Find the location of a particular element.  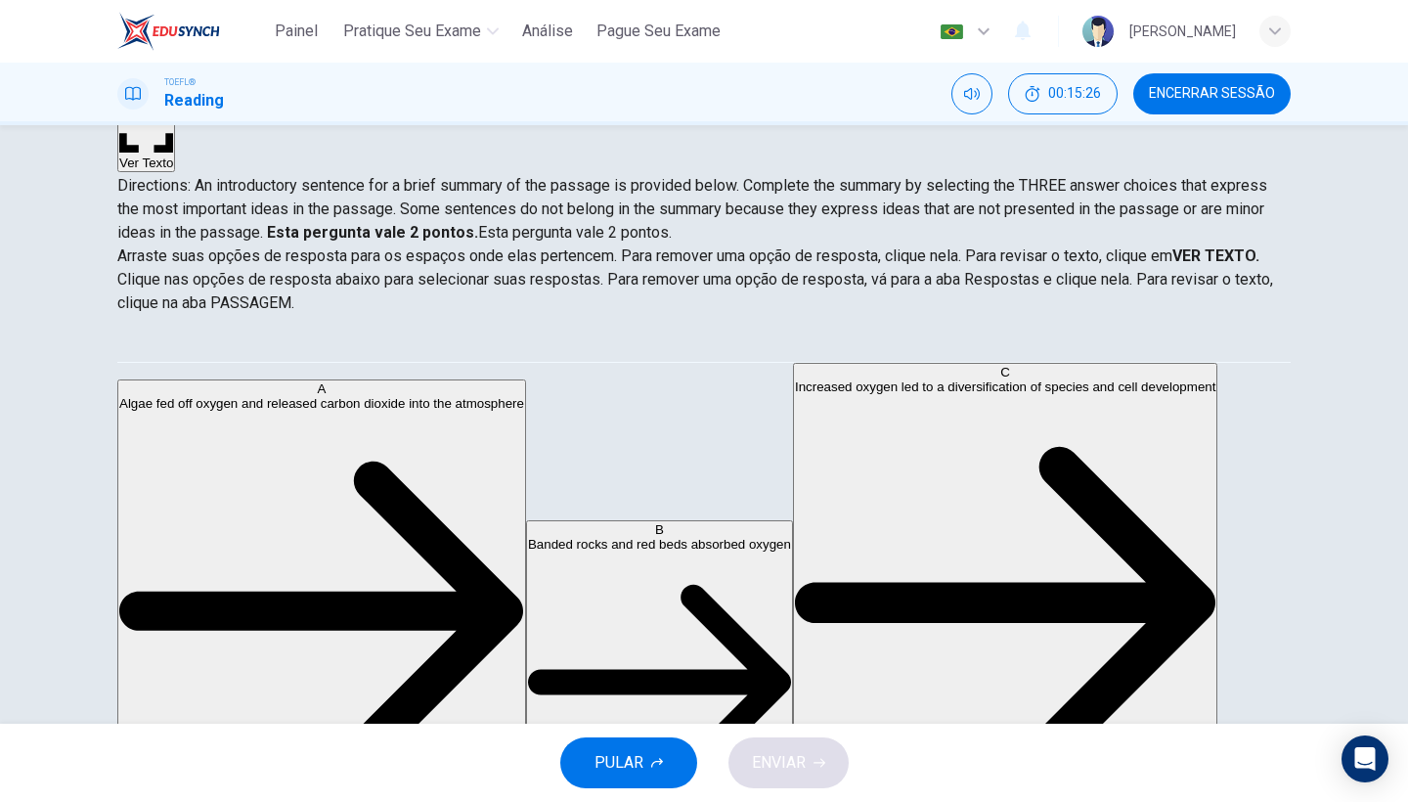

span: Increased oxygen led to a diversification of species and cell development is located at coordinates (1005, 386).